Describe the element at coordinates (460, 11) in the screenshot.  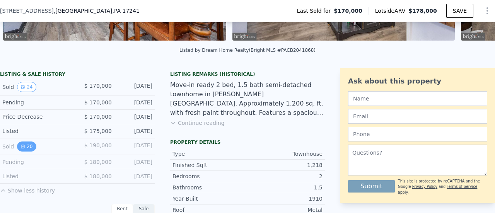
I see `button: SAVE` at that location.